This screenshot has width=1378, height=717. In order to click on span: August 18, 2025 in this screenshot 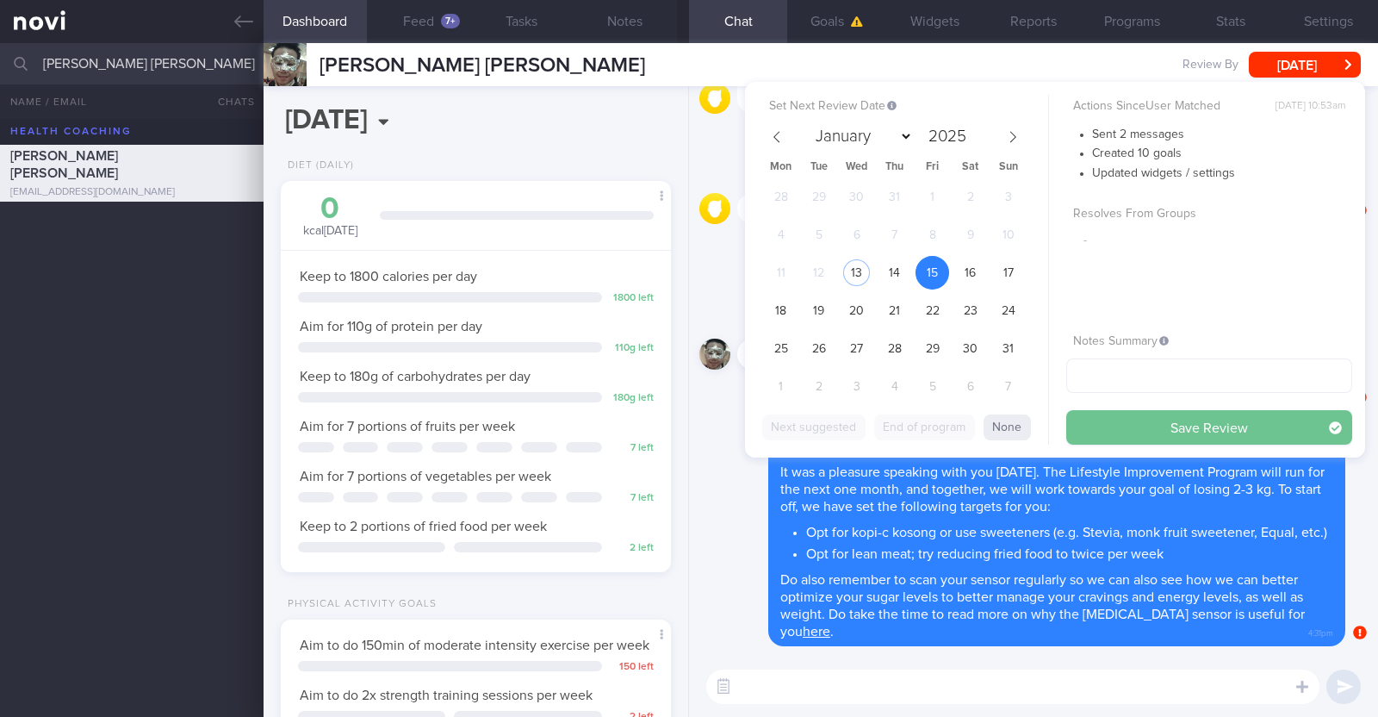, I will do `click(781, 310)`.